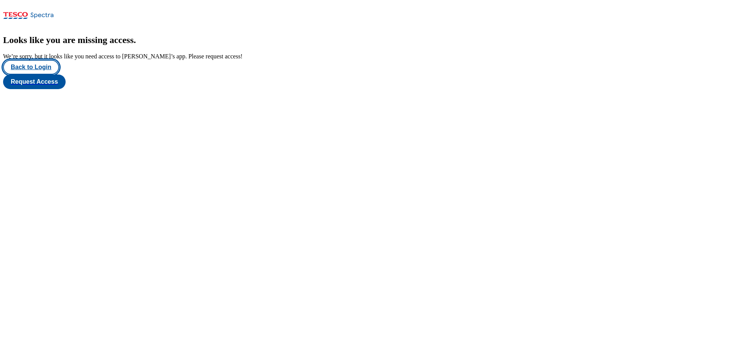  Describe the element at coordinates (365, 82) in the screenshot. I see `a: Request Access` at that location.